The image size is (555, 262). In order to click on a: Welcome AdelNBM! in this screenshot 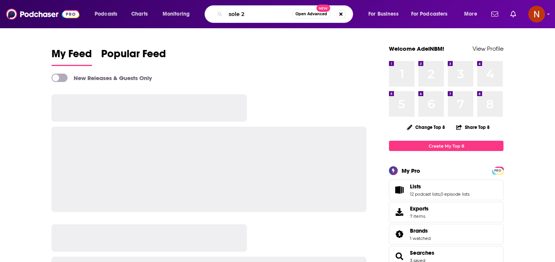, I will do `click(416, 48)`.